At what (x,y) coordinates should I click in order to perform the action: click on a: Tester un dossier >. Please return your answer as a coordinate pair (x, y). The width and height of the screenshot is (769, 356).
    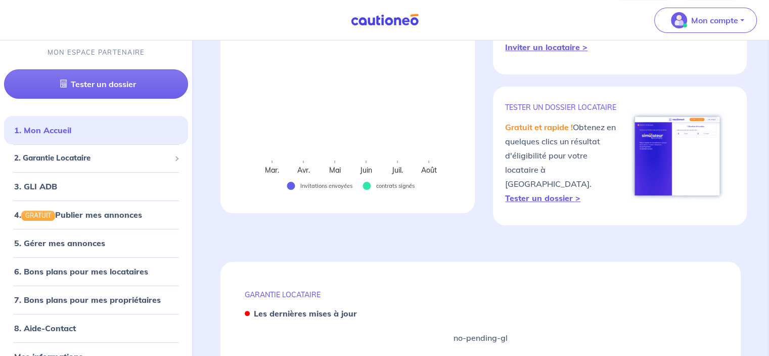
    Looking at the image, I should click on (543, 198).